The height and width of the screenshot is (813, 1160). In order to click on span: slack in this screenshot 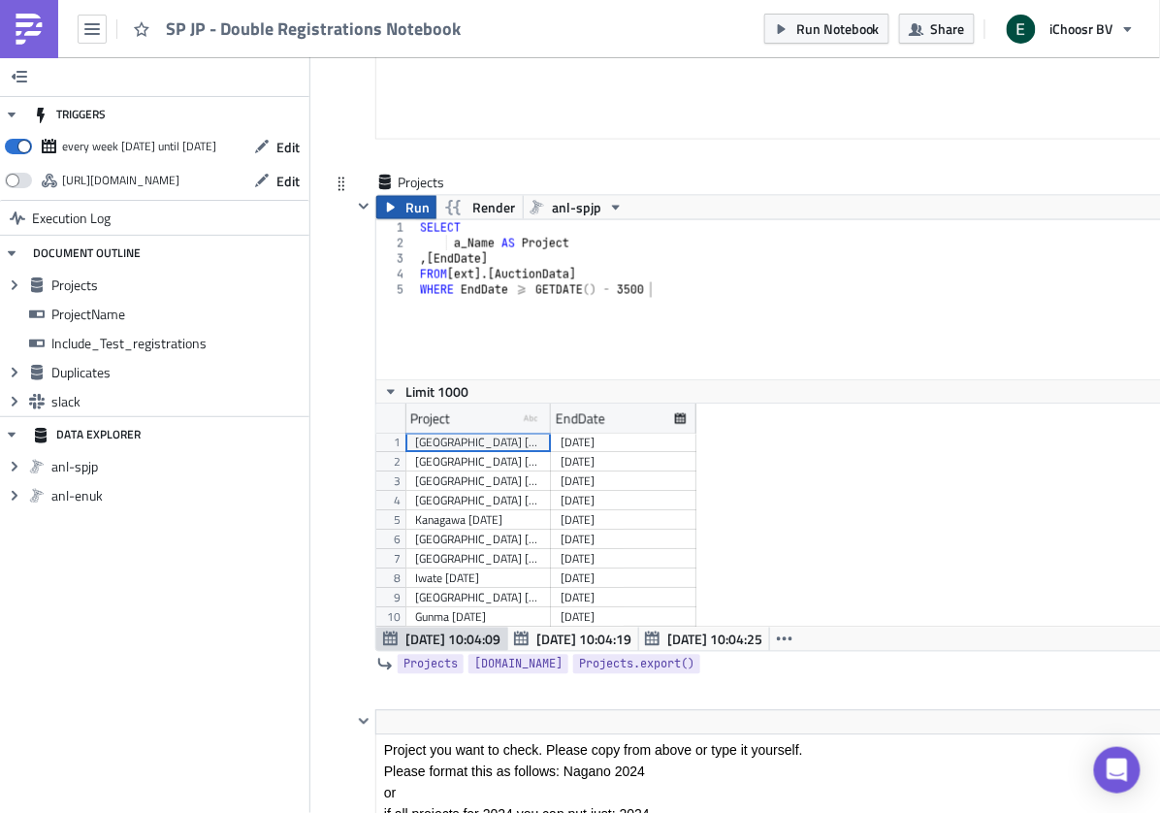, I will do `click(178, 402)`.